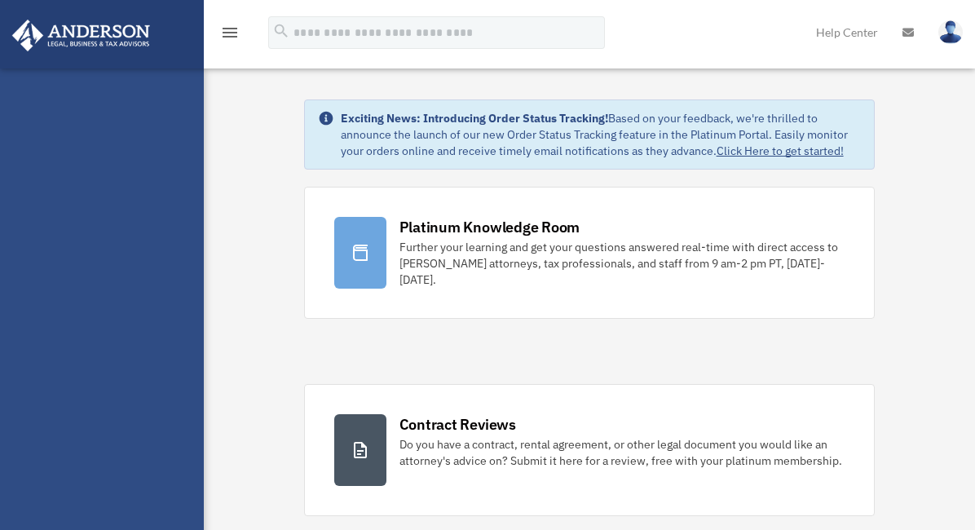  Describe the element at coordinates (590, 450) in the screenshot. I see `a: Contract Reviews Do you have a contract, rental agreement, or other legal document you would like...` at that location.